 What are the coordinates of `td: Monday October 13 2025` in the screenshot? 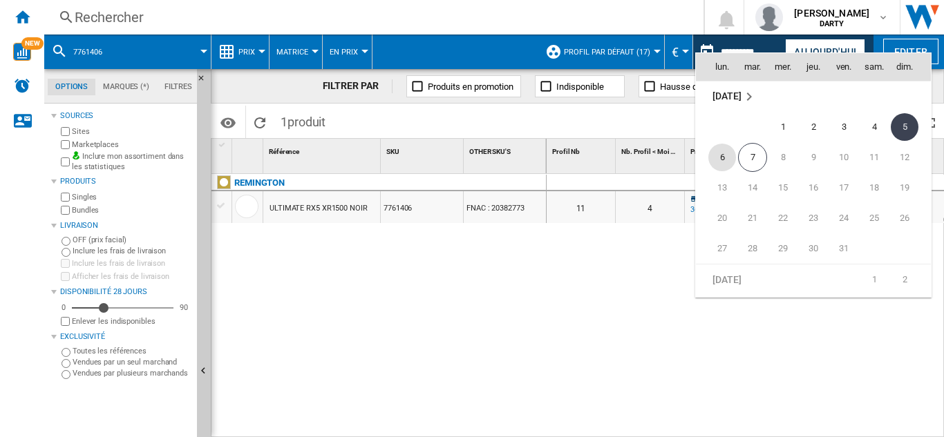 It's located at (716, 188).